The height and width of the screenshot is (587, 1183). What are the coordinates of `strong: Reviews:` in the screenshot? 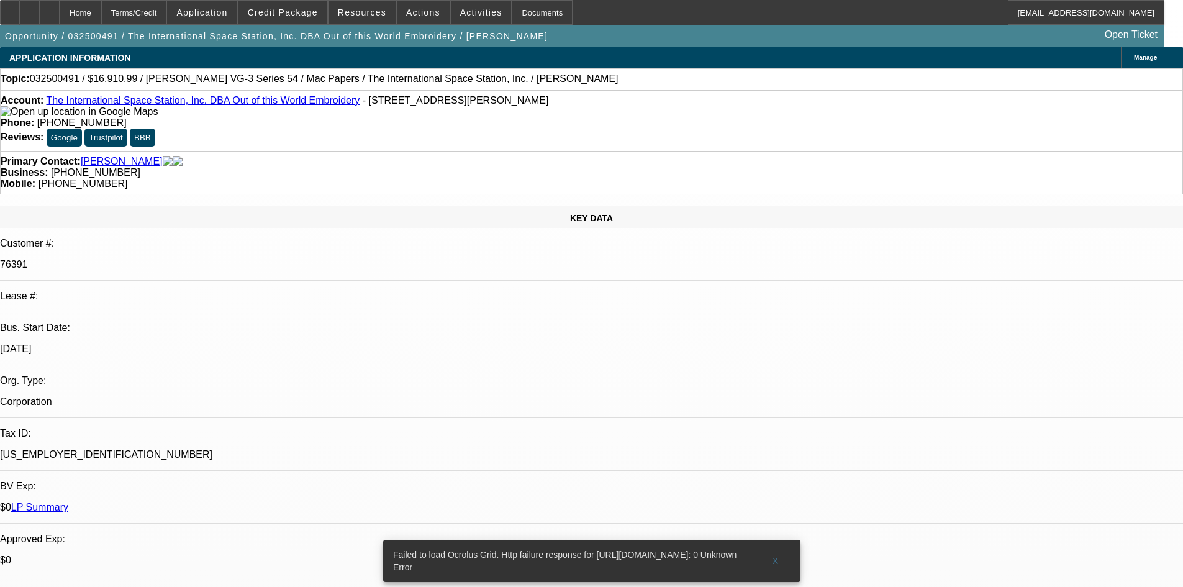 It's located at (22, 137).